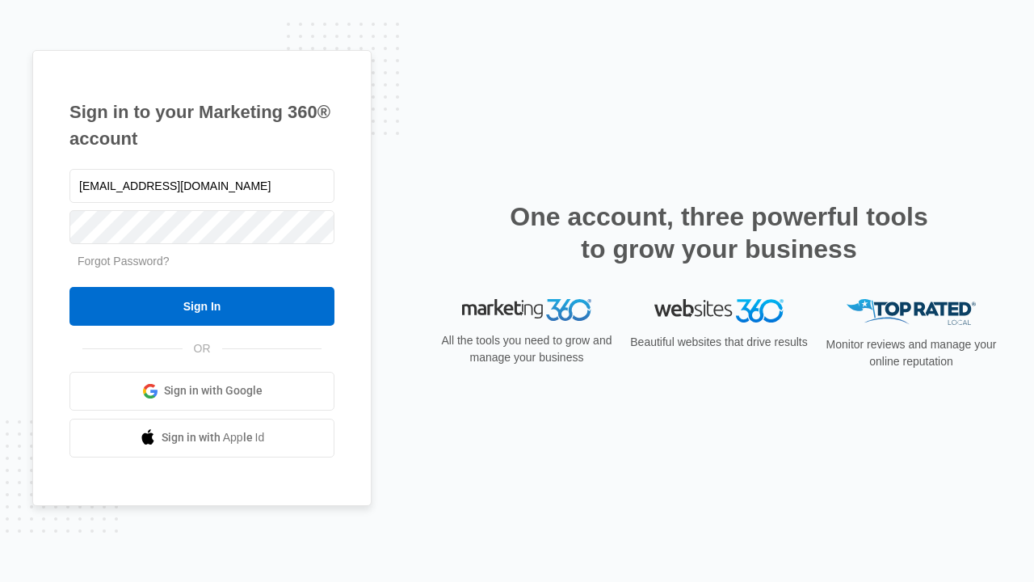  I want to click on p: Beautiful websites that drive results, so click(719, 342).